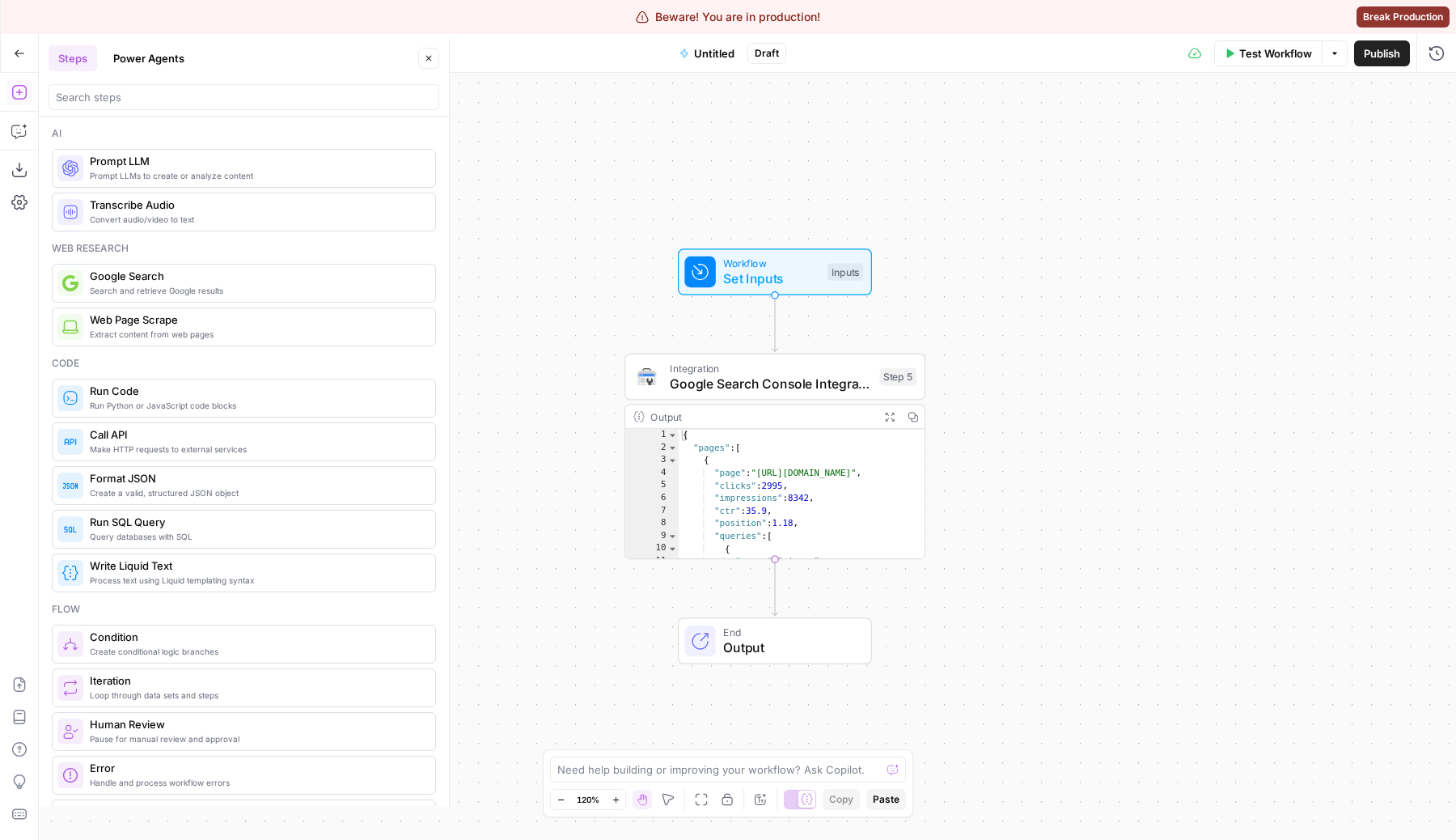 The height and width of the screenshot is (840, 1456). What do you see at coordinates (255, 219) in the screenshot?
I see `span: Convert audio/video to text` at bounding box center [255, 219].